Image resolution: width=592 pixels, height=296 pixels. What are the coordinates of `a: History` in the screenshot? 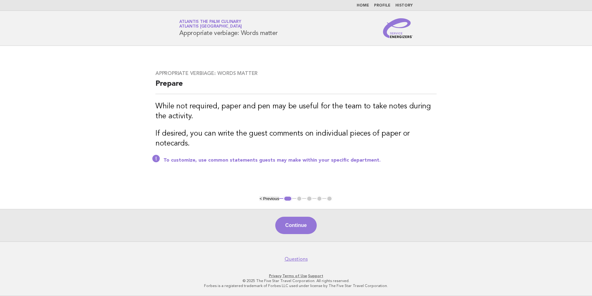 It's located at (404, 6).